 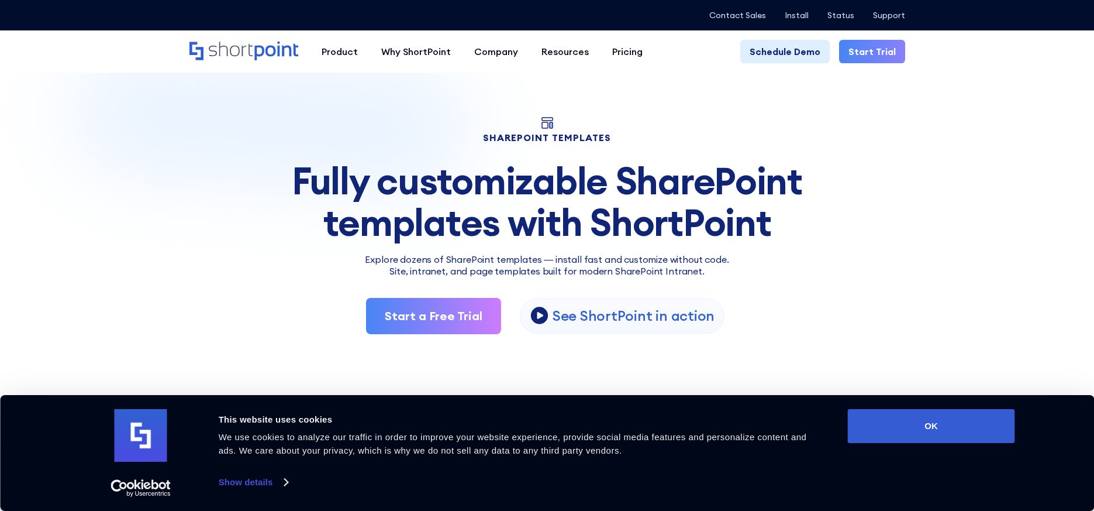 What do you see at coordinates (872, 51) in the screenshot?
I see `a: Start Trial` at bounding box center [872, 51].